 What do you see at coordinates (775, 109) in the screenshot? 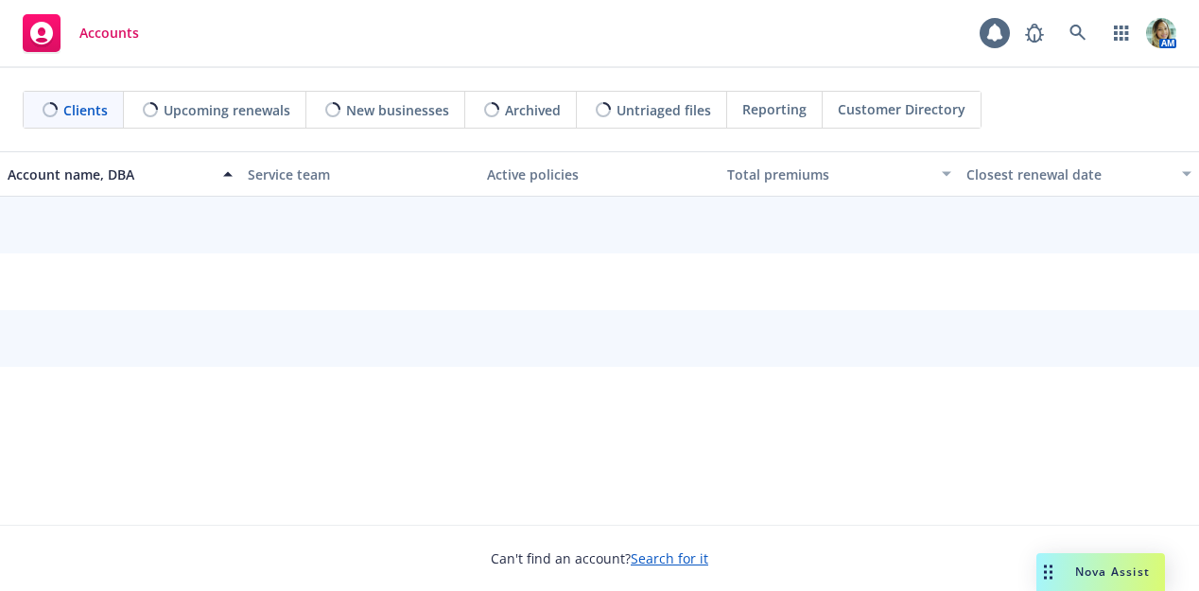
I see `span: Reporting` at bounding box center [775, 109].